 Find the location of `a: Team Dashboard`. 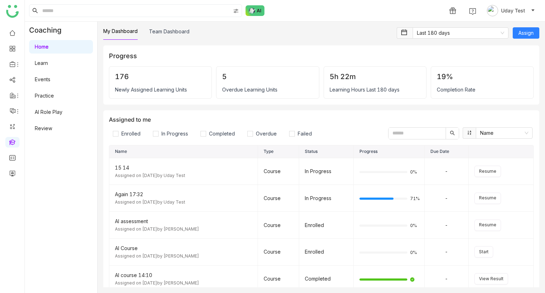

a: Team Dashboard is located at coordinates (169, 31).